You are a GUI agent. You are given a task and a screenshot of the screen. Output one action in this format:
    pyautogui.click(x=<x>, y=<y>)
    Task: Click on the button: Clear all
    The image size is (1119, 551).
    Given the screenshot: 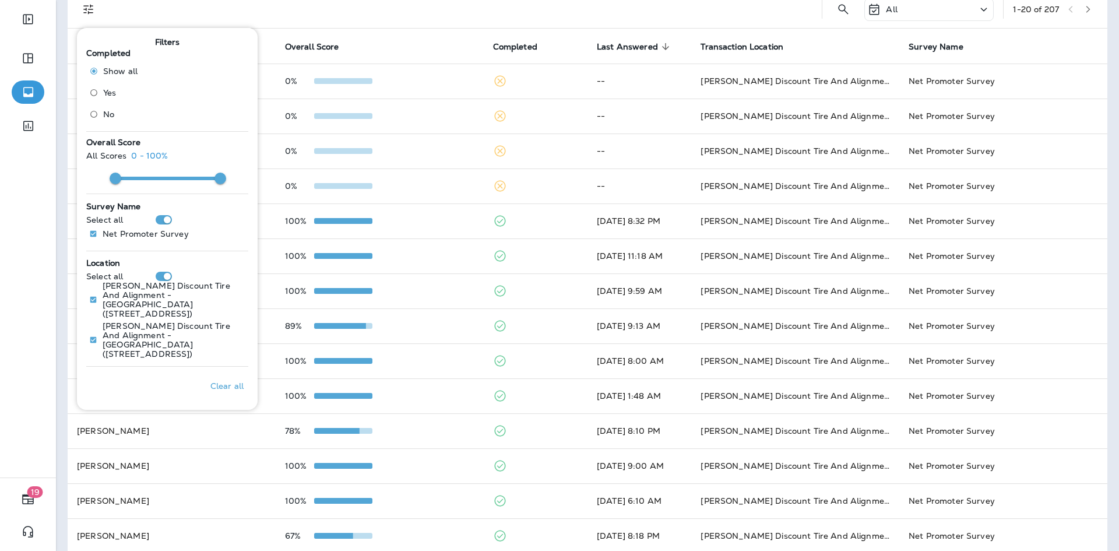 What is the action you would take?
    pyautogui.click(x=227, y=386)
    